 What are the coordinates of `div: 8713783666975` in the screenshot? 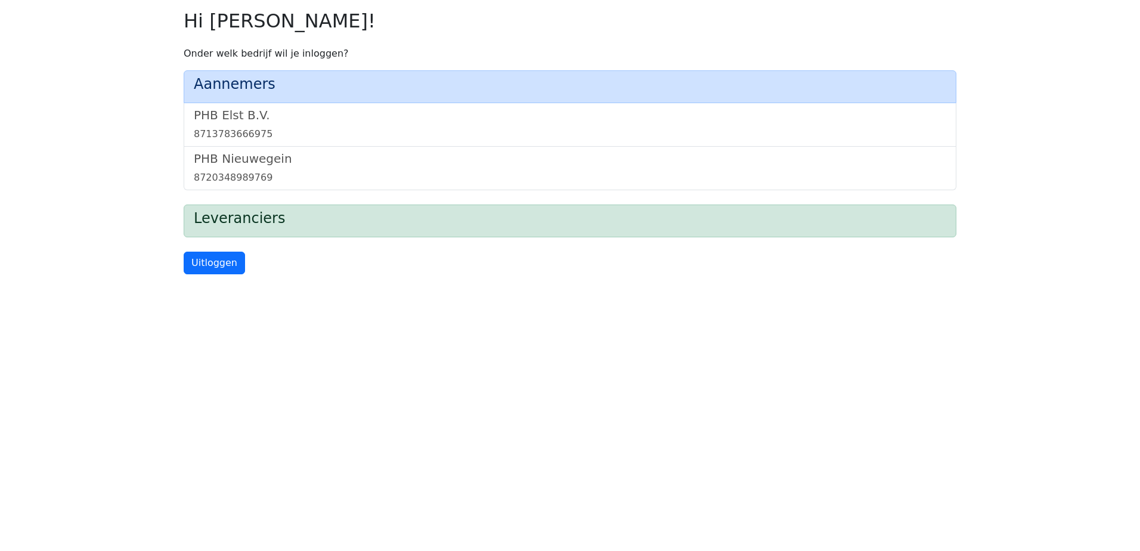 It's located at (570, 134).